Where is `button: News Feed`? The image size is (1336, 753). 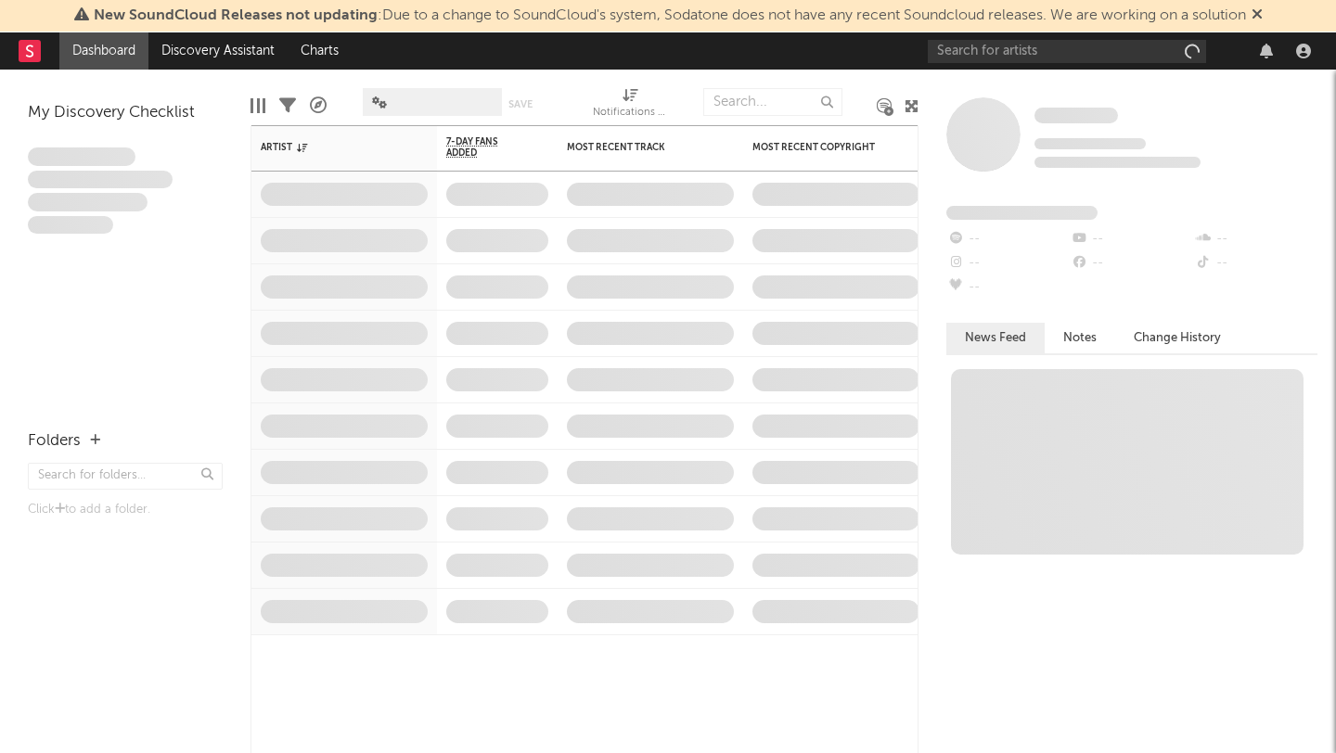 button: News Feed is located at coordinates (995, 338).